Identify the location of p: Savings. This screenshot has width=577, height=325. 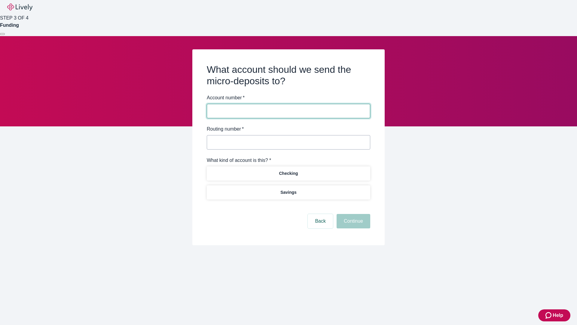
(289, 192).